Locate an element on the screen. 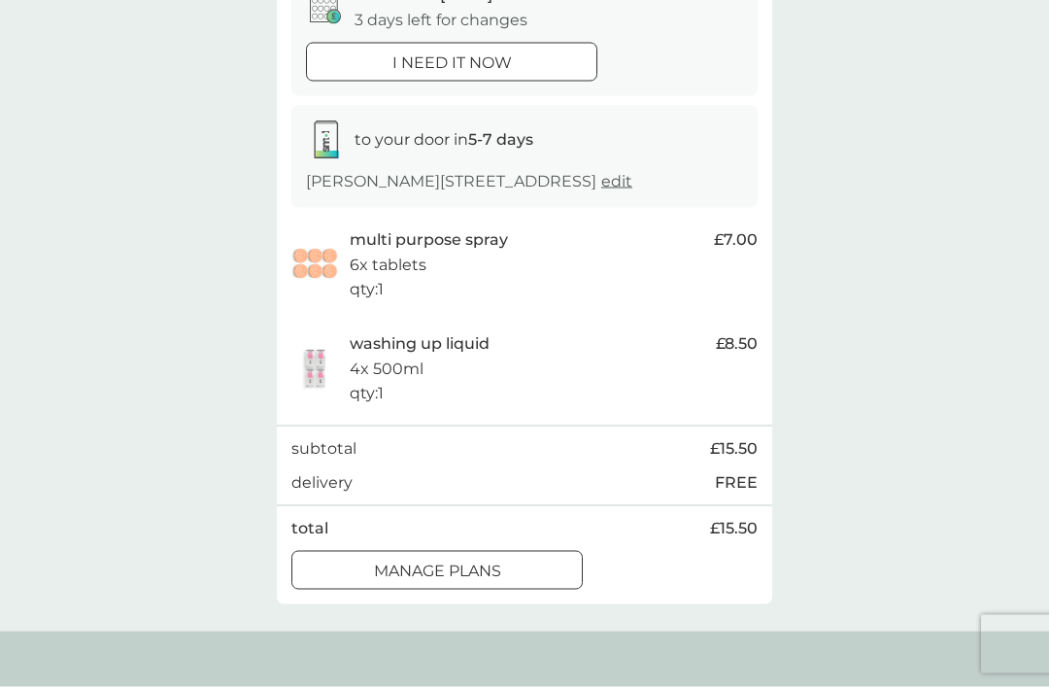  p: 6x tablets is located at coordinates (387, 265).